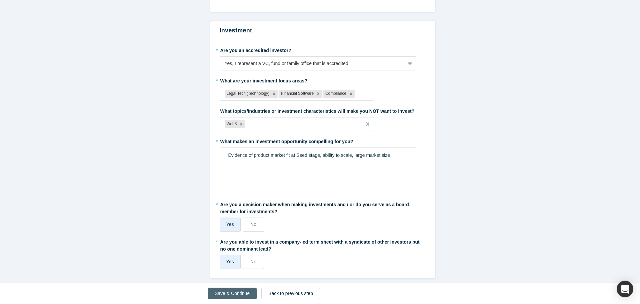 Image resolution: width=640 pixels, height=304 pixels. Describe the element at coordinates (297, 94) in the screenshot. I see `div: Financial Software` at that location.